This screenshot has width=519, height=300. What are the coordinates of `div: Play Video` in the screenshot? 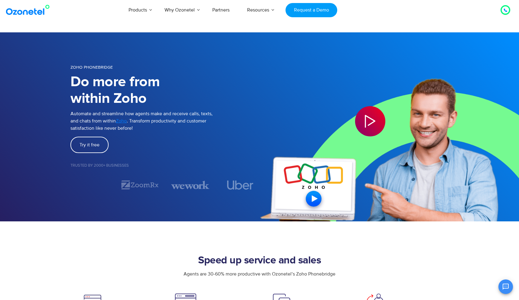 It's located at (370, 121).